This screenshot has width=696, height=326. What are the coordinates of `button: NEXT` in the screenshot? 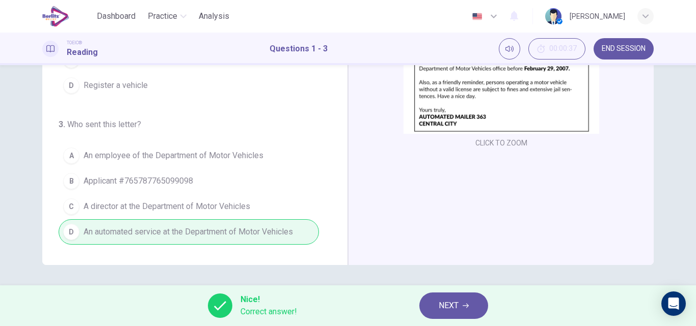 It's located at (453, 306).